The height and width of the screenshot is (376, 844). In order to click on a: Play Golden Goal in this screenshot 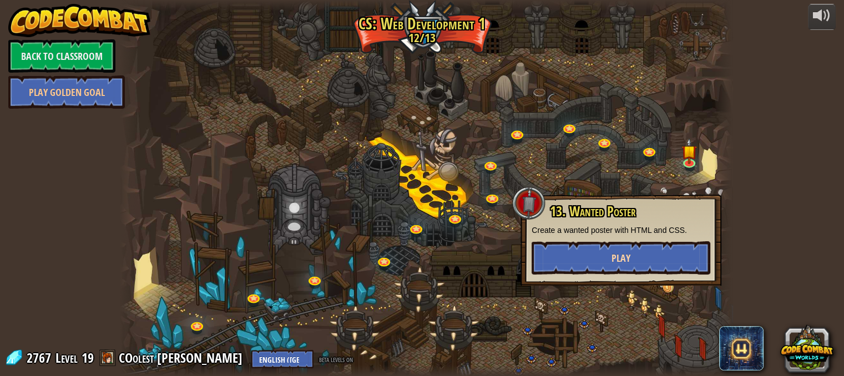, I will do `click(67, 92)`.